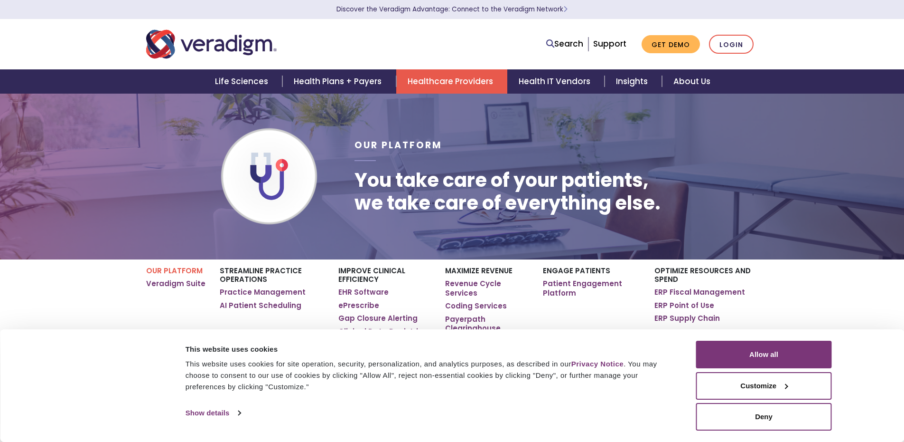  Describe the element at coordinates (685, 305) in the screenshot. I see `a: ERP Point of Use` at that location.